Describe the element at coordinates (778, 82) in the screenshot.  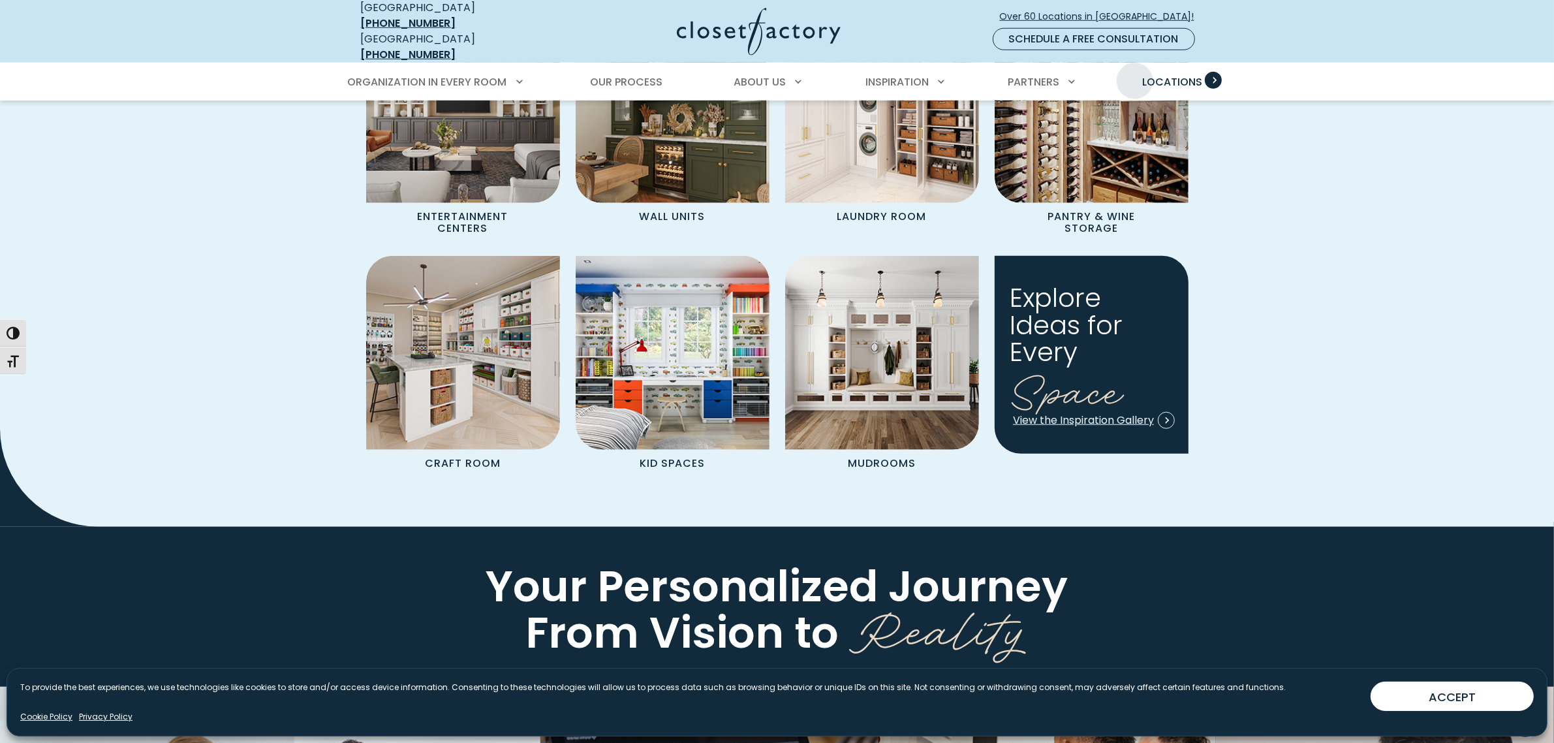
I see `nav: Primary Menu` at that location.